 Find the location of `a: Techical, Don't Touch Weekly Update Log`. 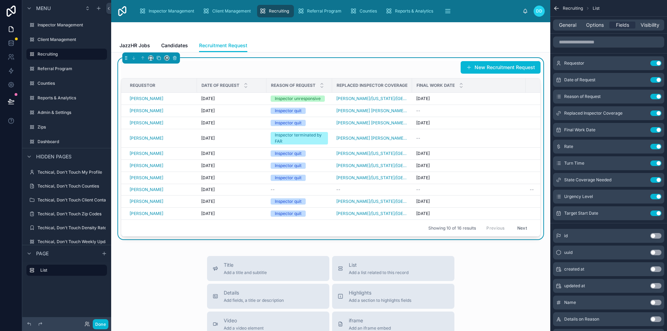

a: Techical, Don't Touch Weekly Update Log is located at coordinates (67, 242).